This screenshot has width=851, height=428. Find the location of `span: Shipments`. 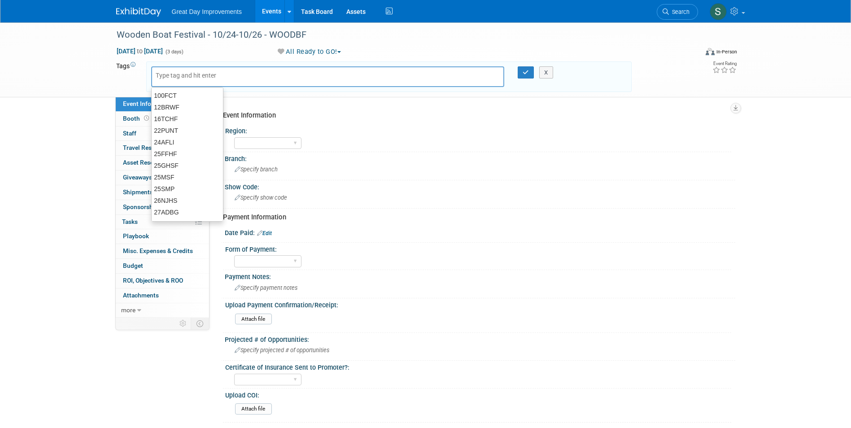

span: Shipments is located at coordinates (138, 192).